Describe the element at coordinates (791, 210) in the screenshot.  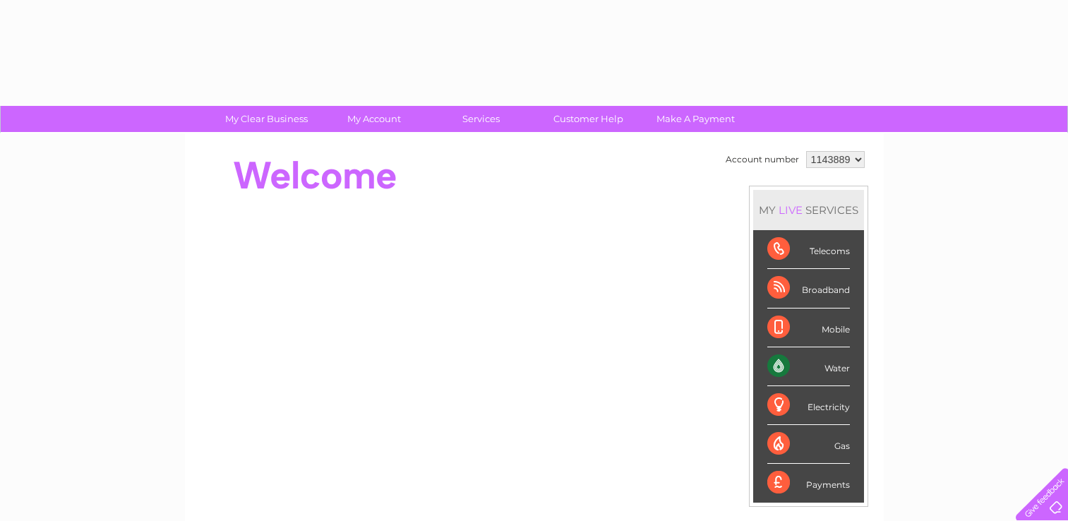
I see `div: LIVE` at that location.